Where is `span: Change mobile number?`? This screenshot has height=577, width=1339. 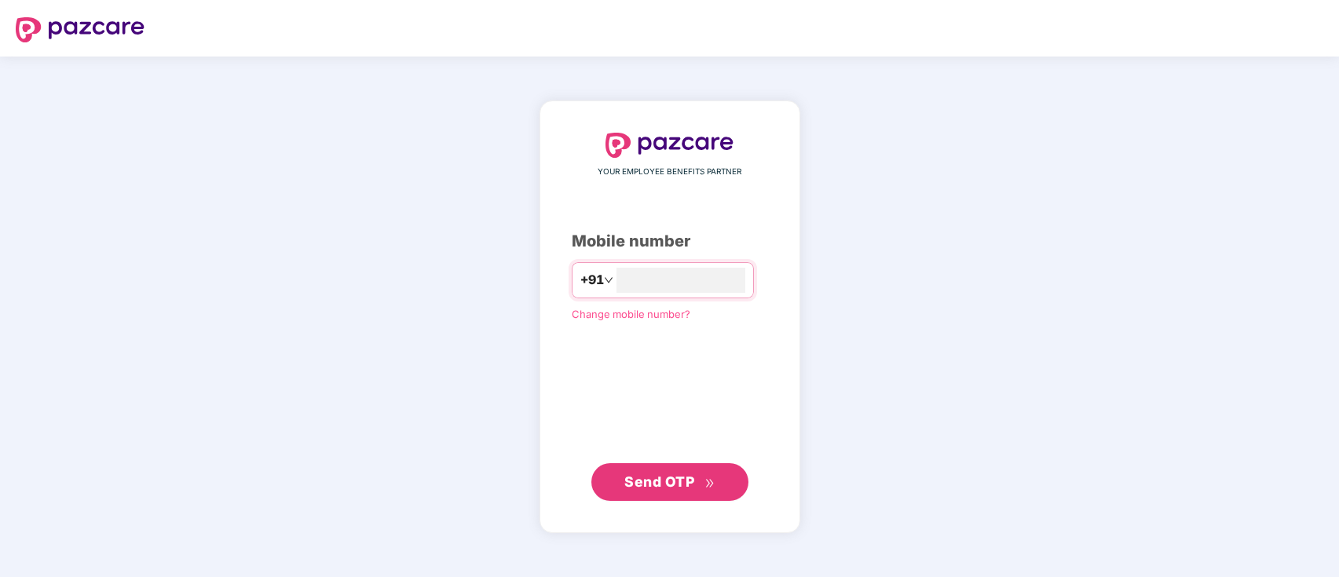
span: Change mobile number? is located at coordinates (631, 314).